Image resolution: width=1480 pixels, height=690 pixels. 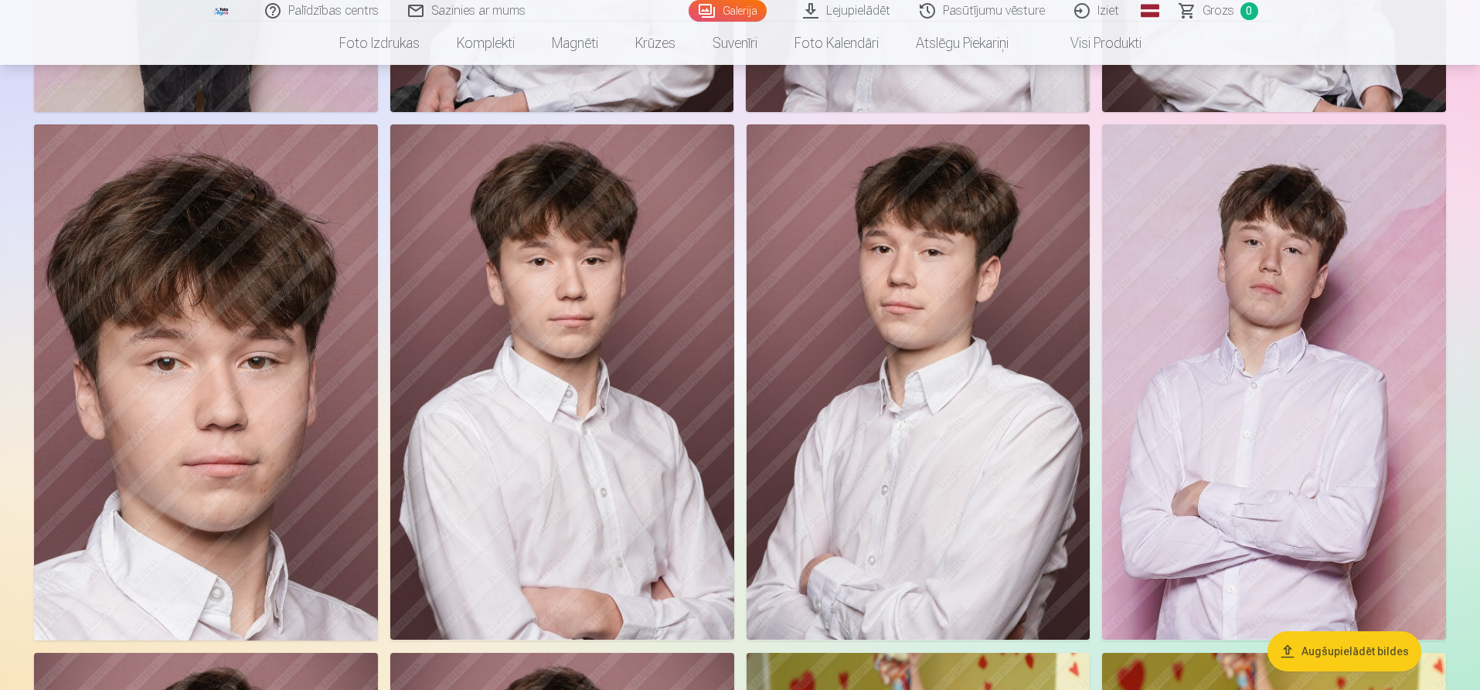 What do you see at coordinates (735, 43) in the screenshot?
I see `a: Suvenīri` at bounding box center [735, 43].